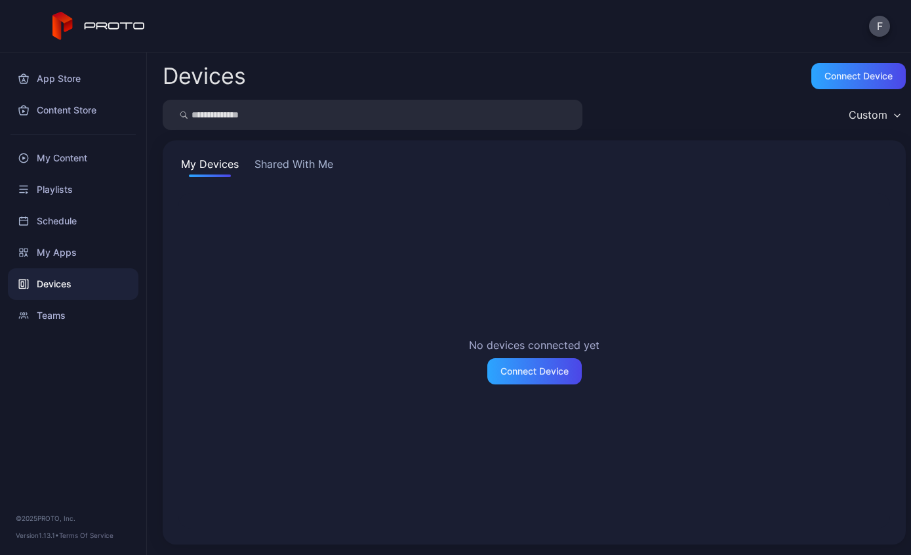  Describe the element at coordinates (73, 284) in the screenshot. I see `a: Devices` at that location.